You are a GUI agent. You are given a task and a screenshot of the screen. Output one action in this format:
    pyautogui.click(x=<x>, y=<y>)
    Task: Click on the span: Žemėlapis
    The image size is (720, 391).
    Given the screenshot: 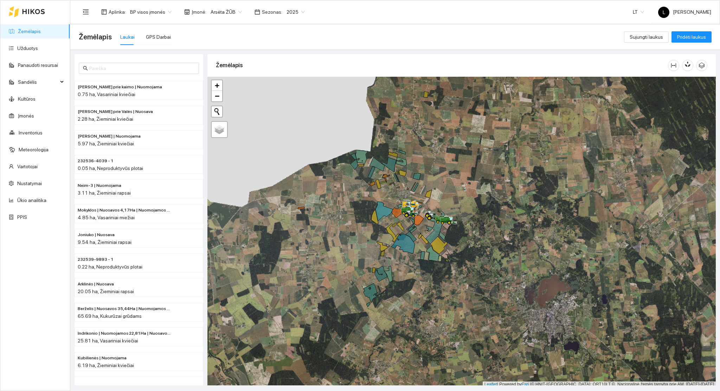 What is the action you would take?
    pyautogui.click(x=95, y=37)
    